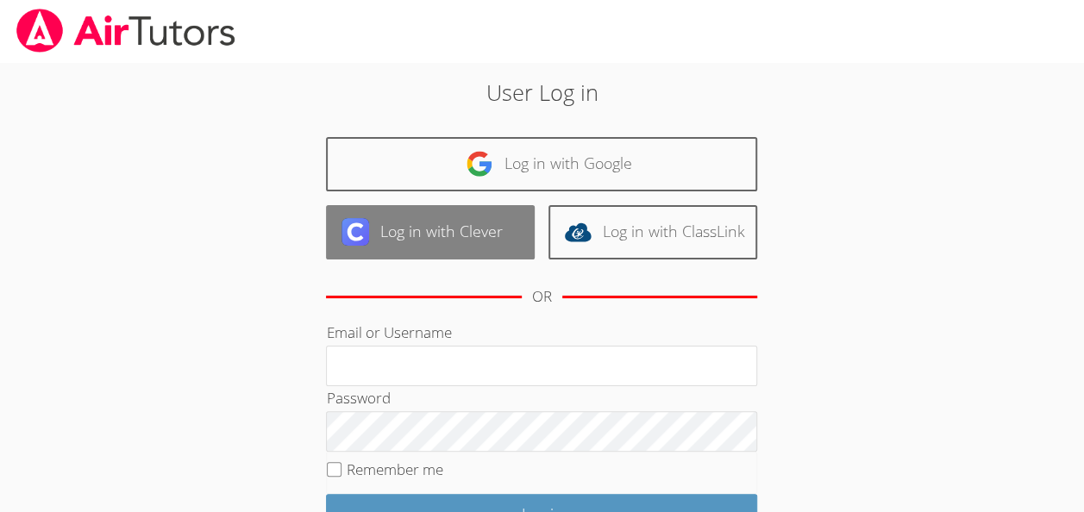  Describe the element at coordinates (541, 164) in the screenshot. I see `a: Log in with Google` at that location.